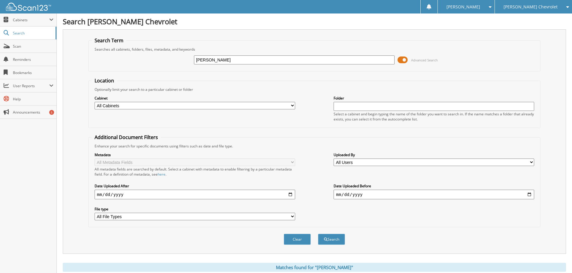 Image resolution: width=572 pixels, height=273 pixels. What do you see at coordinates (195, 155) in the screenshot?
I see `label: Metadata` at bounding box center [195, 155].